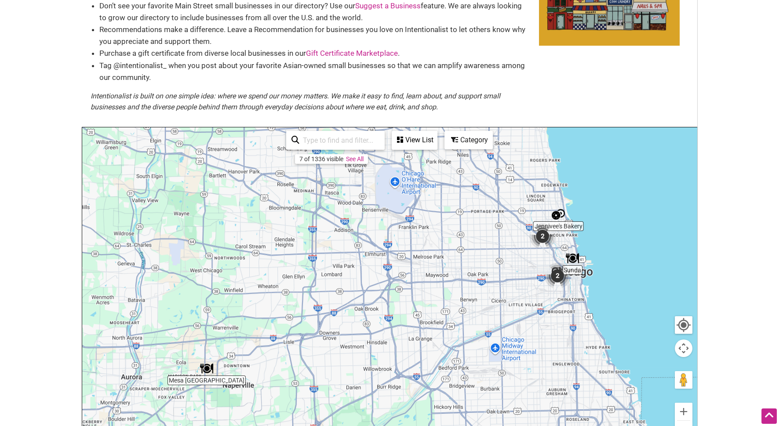 The width and height of the screenshot is (779, 426). I want to click on div: Jennivee's Bakery, so click(558, 214).